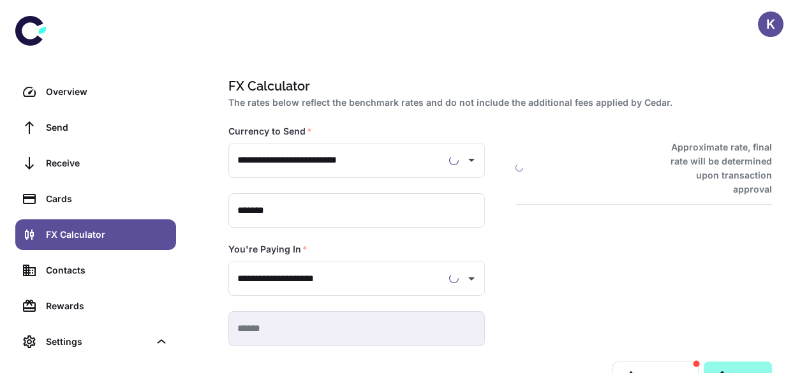 The height and width of the screenshot is (373, 809). What do you see at coordinates (96, 199) in the screenshot?
I see `a: Cards` at bounding box center [96, 199].